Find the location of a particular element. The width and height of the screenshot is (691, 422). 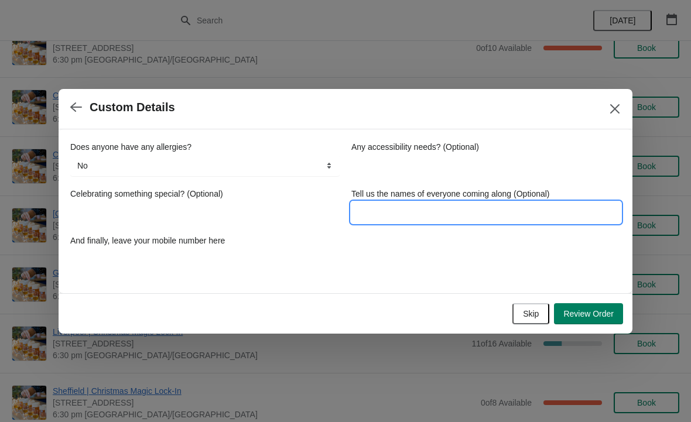

span: Review Order is located at coordinates (589, 314).